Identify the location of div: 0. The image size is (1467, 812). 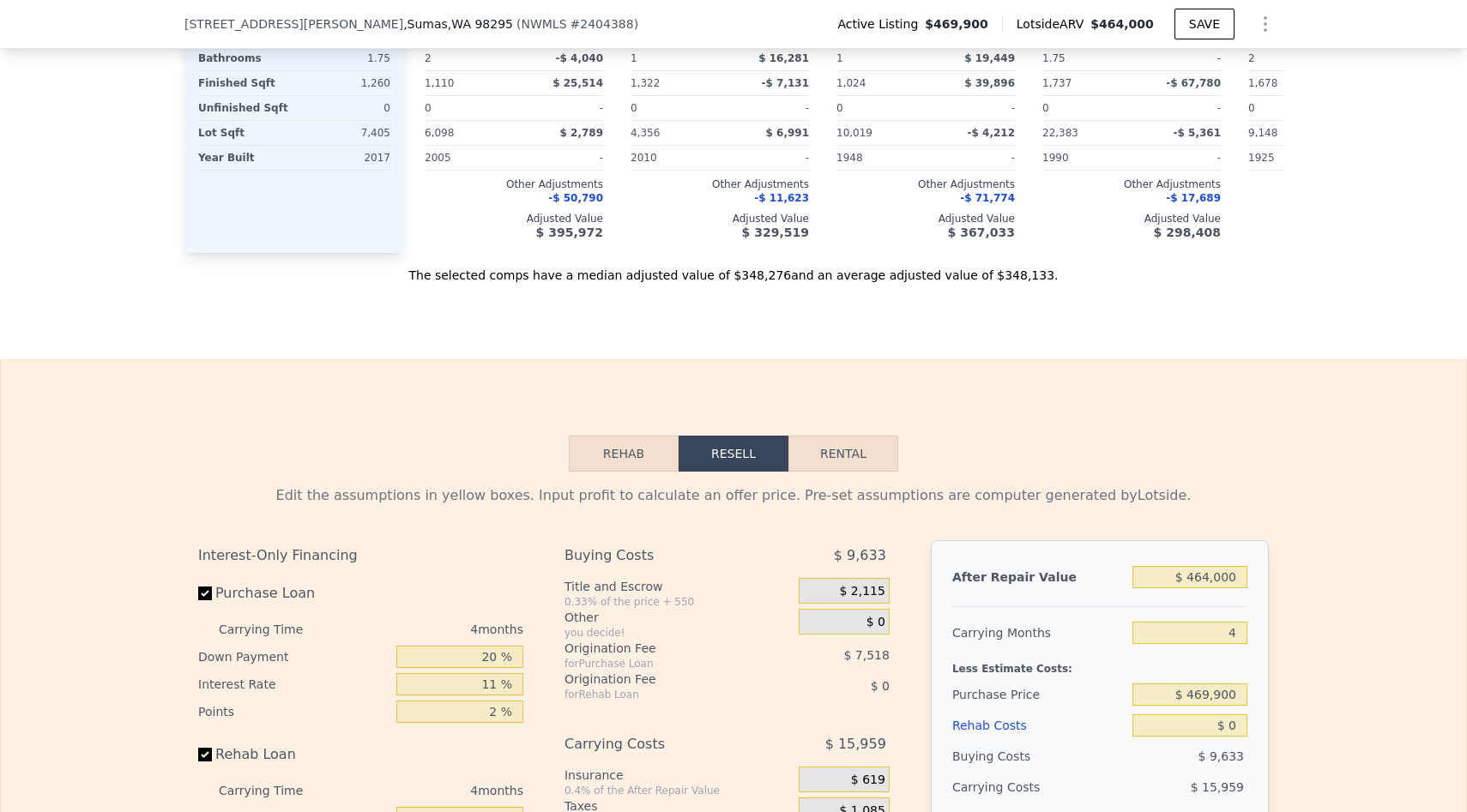
(344, 108).